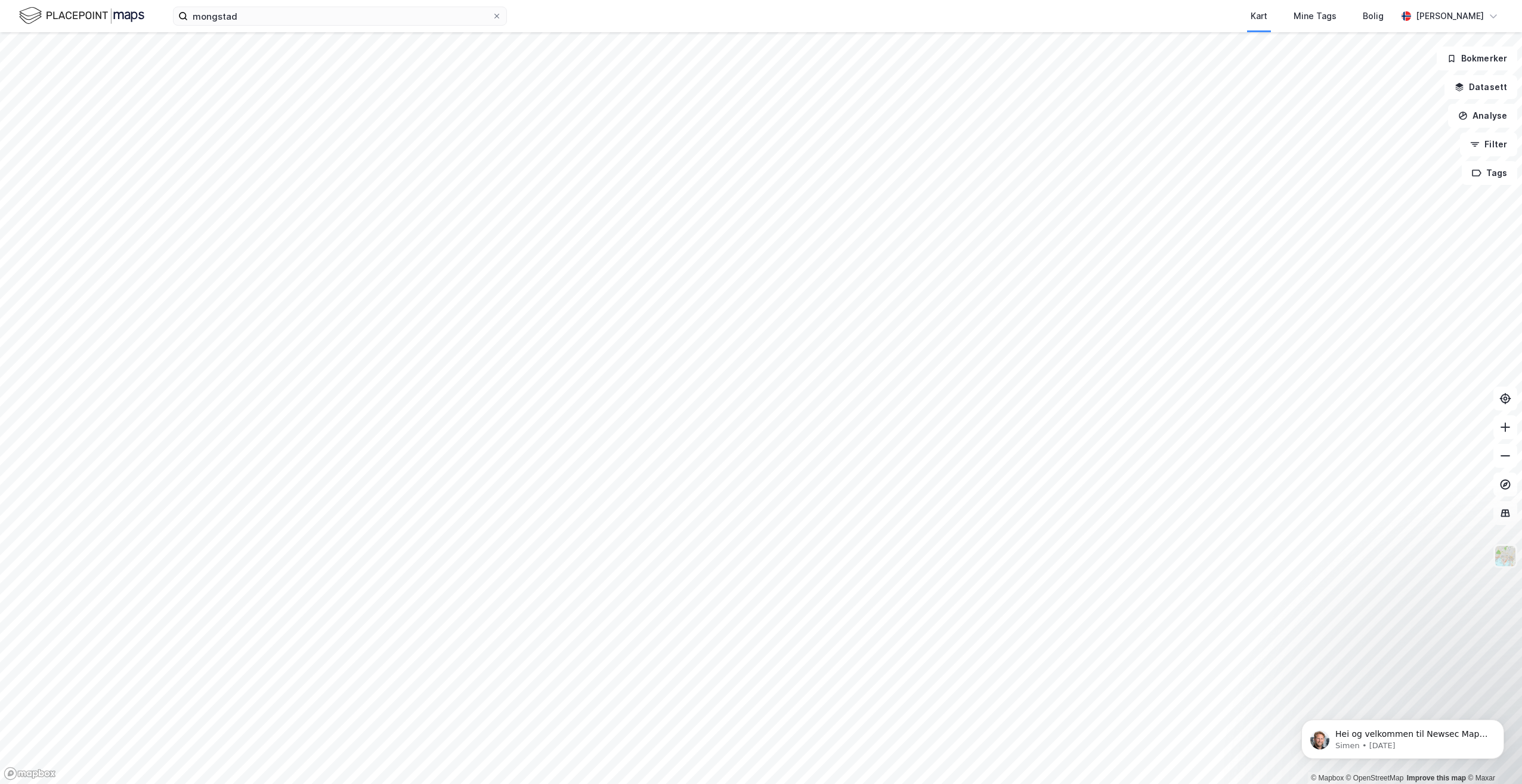 This screenshot has width=1522, height=784. Describe the element at coordinates (1490, 173) in the screenshot. I see `button: Tags` at that location.